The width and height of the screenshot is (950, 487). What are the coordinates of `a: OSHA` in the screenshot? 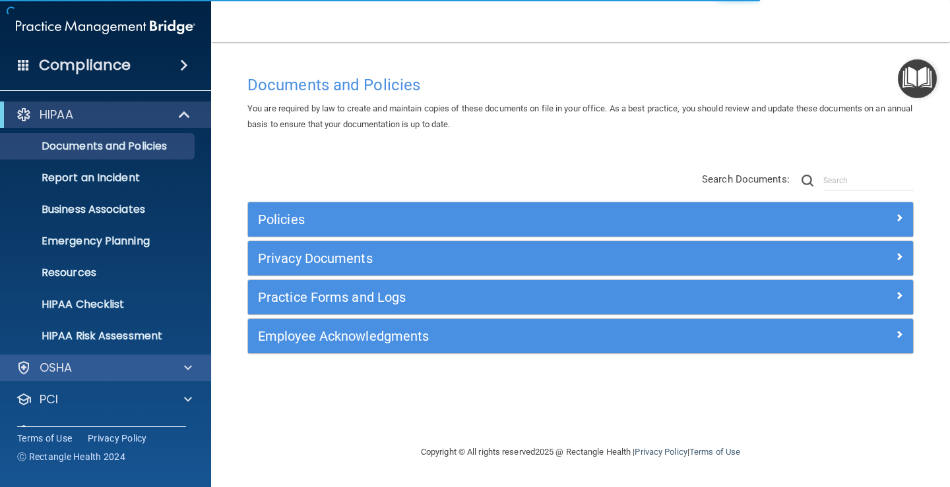 It's located at (104, 368).